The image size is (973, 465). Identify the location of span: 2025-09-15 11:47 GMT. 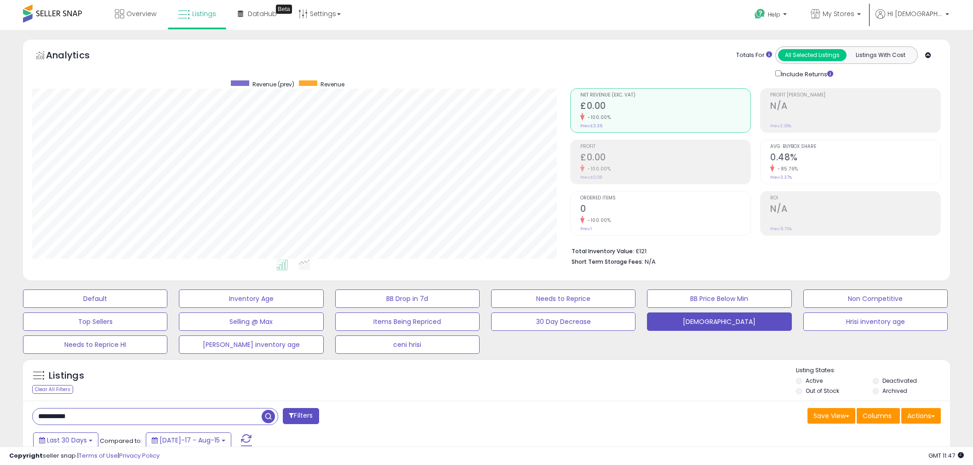
(946, 456).